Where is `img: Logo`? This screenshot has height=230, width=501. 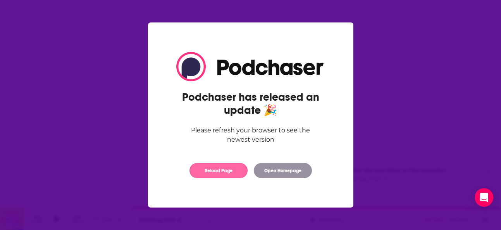 img: Logo is located at coordinates (251, 67).